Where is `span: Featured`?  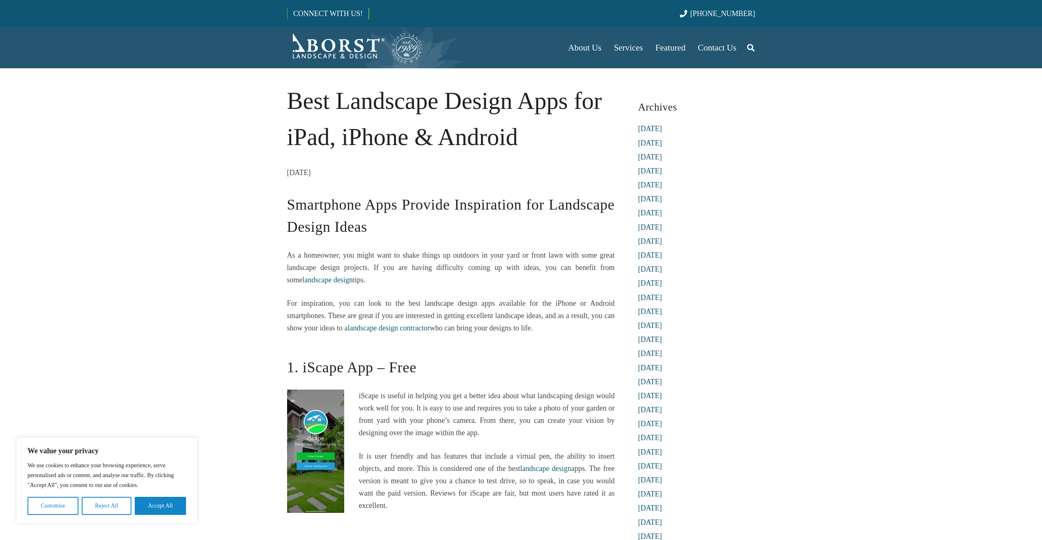
span: Featured is located at coordinates (670, 48).